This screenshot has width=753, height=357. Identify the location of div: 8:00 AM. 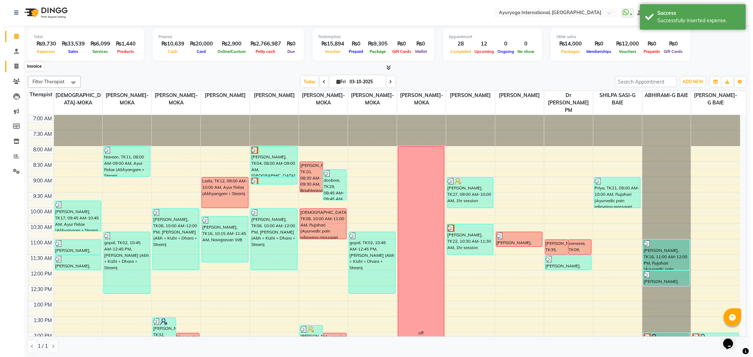
(40, 150).